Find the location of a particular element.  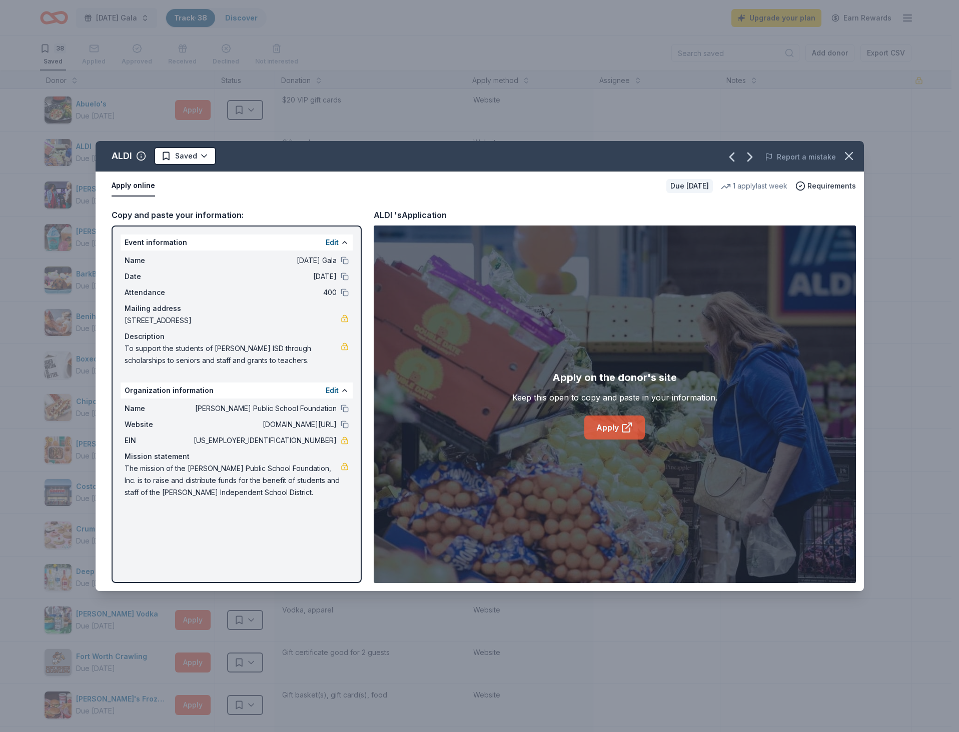

div: ALDI is located at coordinates (122, 156).